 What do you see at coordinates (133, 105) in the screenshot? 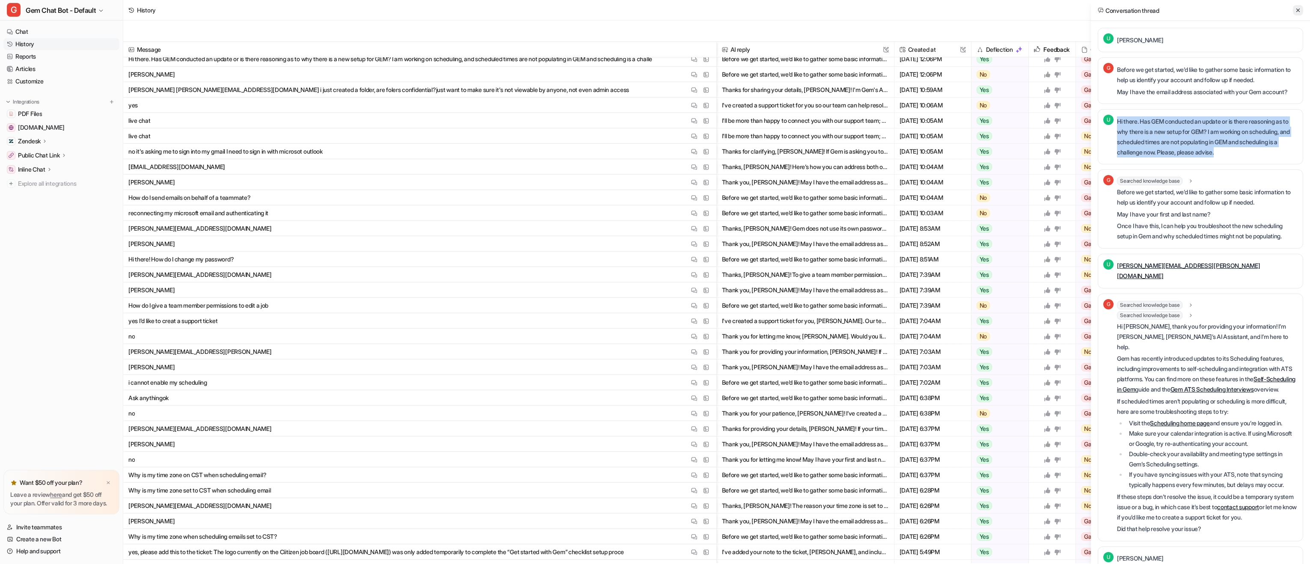
I see `p: yes` at bounding box center [133, 105].